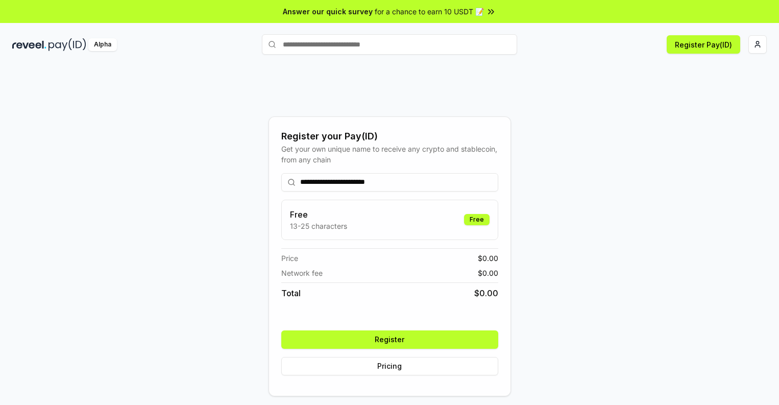 The height and width of the screenshot is (405, 779). What do you see at coordinates (291, 293) in the screenshot?
I see `span: Total` at bounding box center [291, 293].